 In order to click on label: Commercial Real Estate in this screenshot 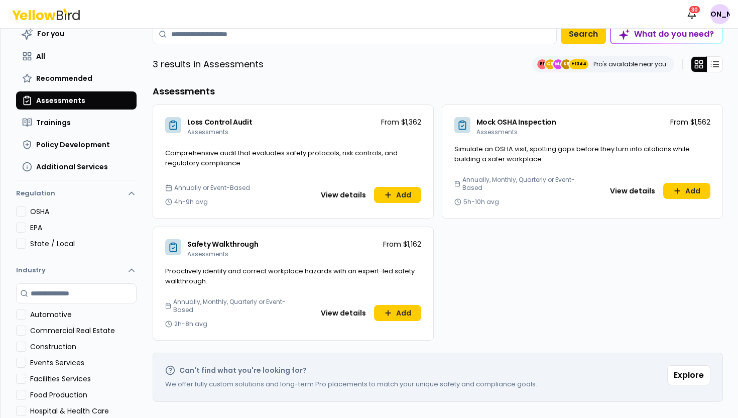, I will do `click(83, 330)`.